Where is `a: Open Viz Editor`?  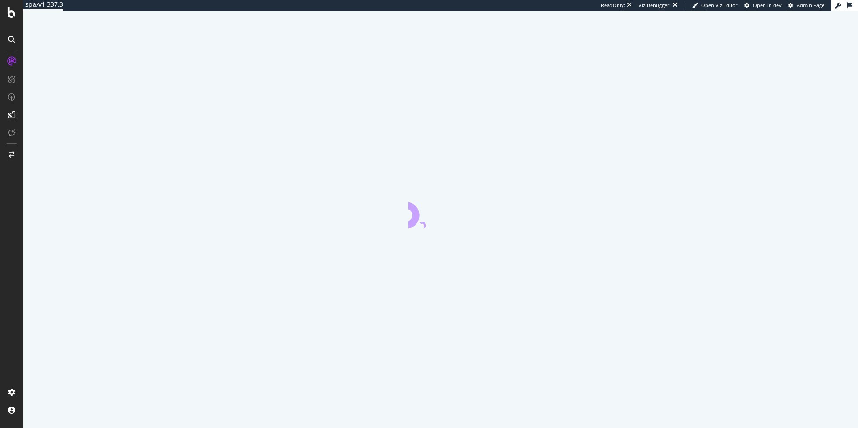
a: Open Viz Editor is located at coordinates (715, 5).